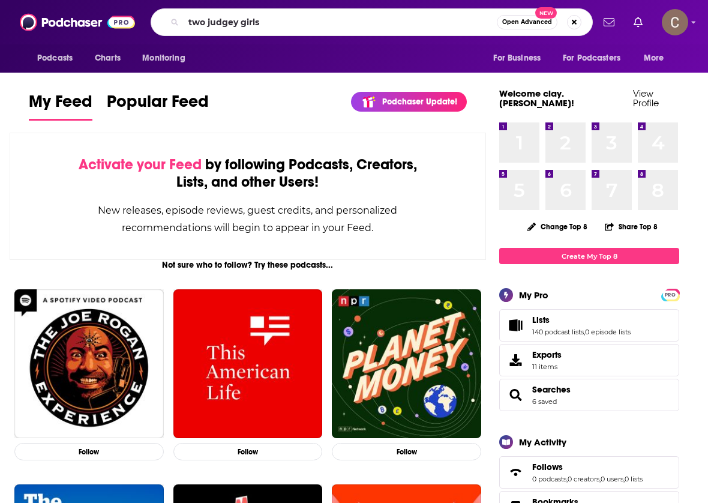  I want to click on a: 0 lists, so click(633, 479).